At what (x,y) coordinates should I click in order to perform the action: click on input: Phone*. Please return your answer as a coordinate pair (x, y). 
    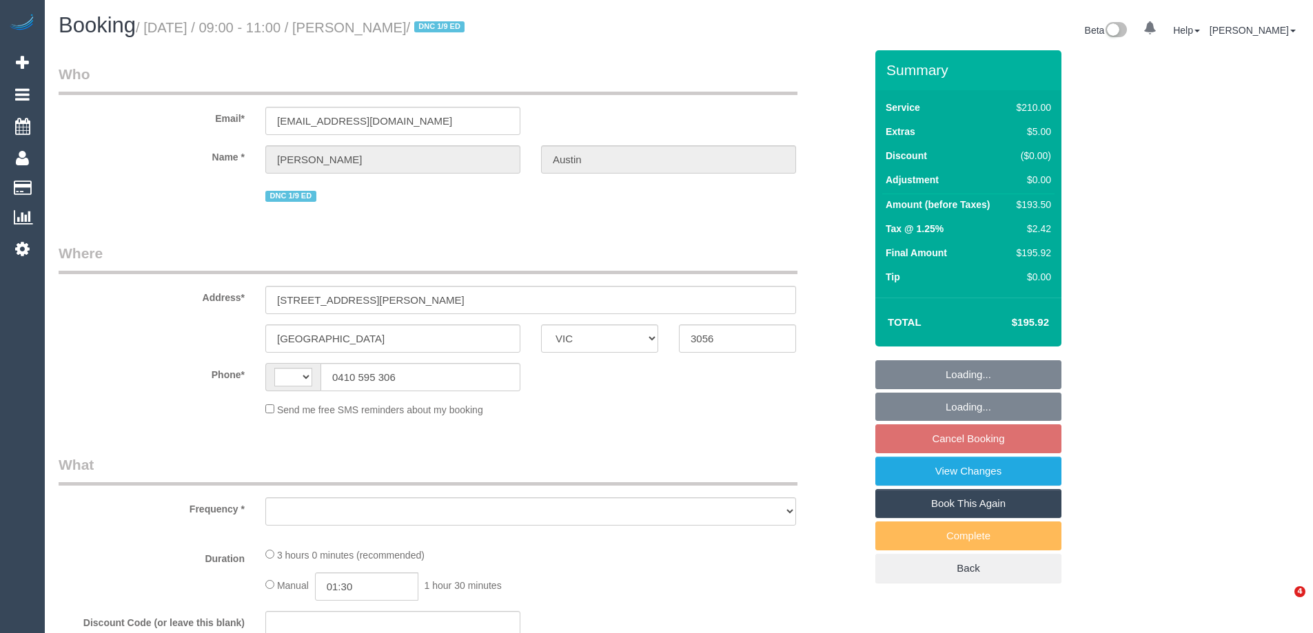
    Looking at the image, I should click on (420, 377).